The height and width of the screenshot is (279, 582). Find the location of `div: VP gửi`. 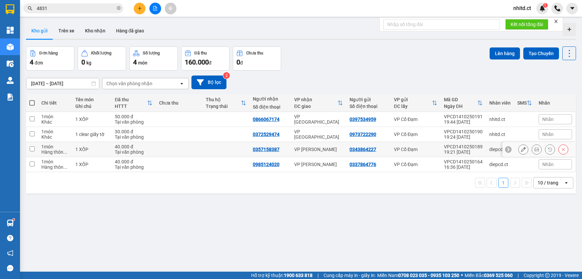

div: VP gửi is located at coordinates (413, 99).